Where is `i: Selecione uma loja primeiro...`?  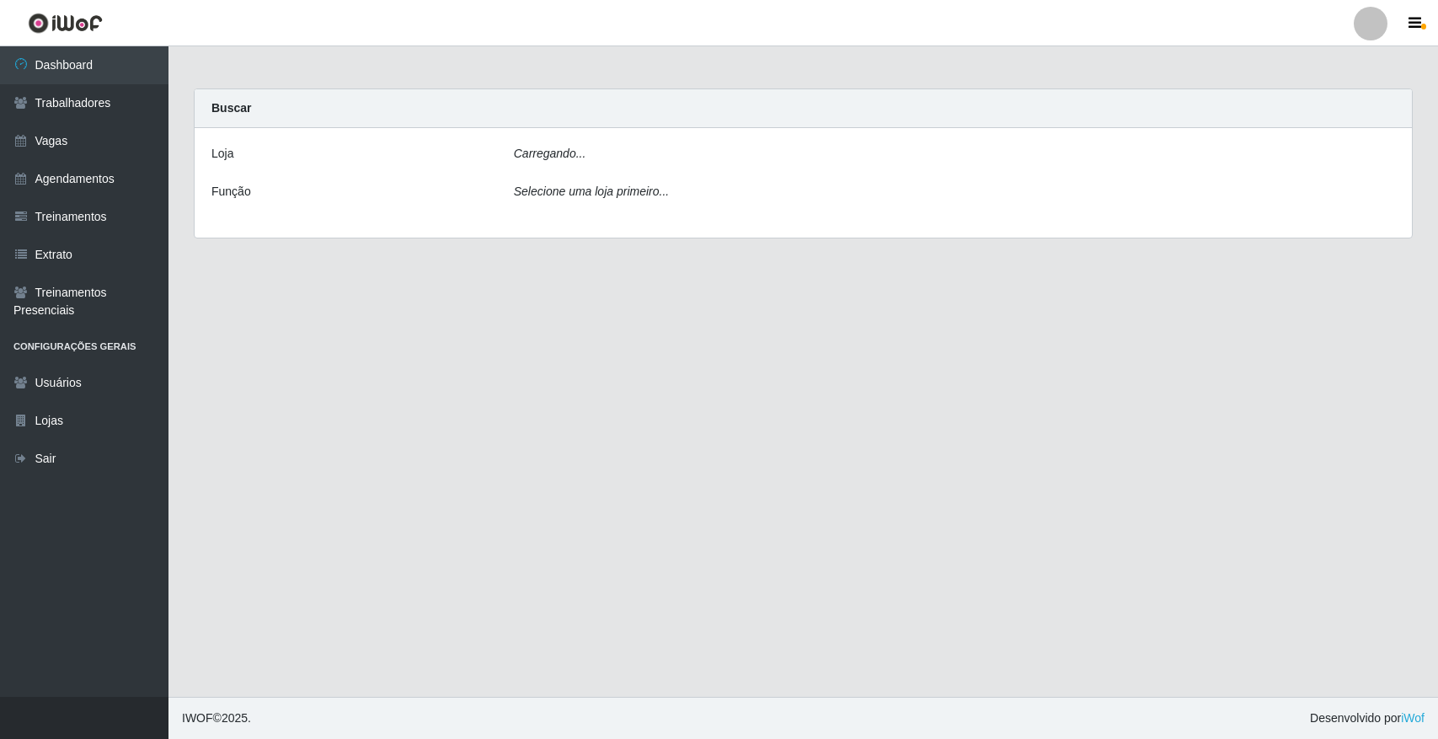 i: Selecione uma loja primeiro... is located at coordinates (591, 191).